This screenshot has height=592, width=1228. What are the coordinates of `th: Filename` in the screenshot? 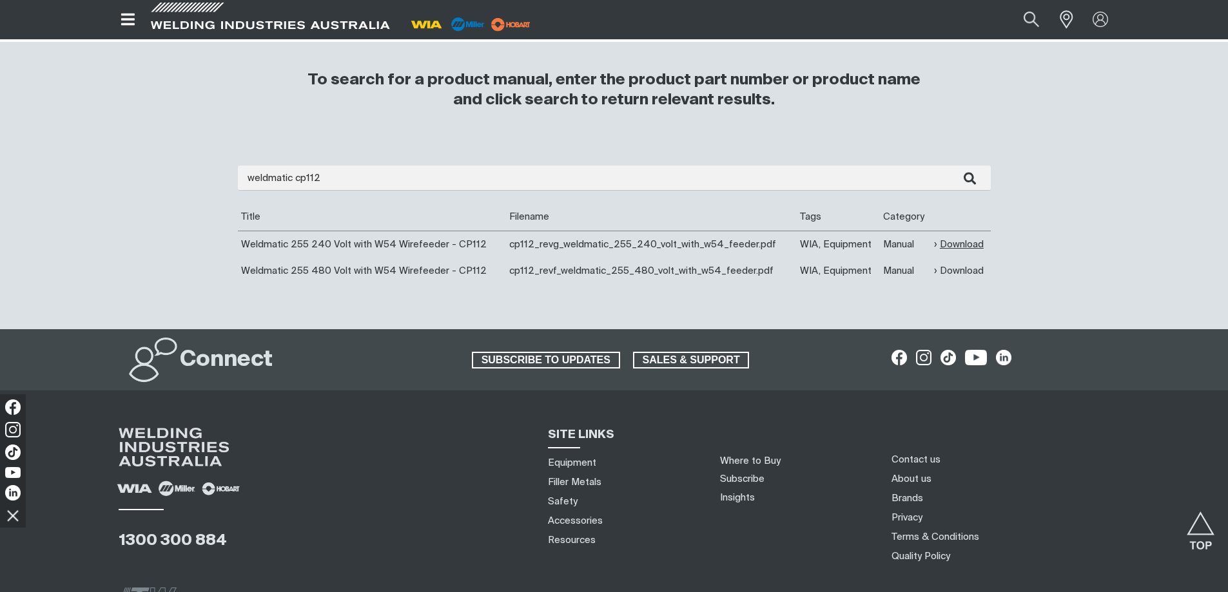 It's located at (651, 217).